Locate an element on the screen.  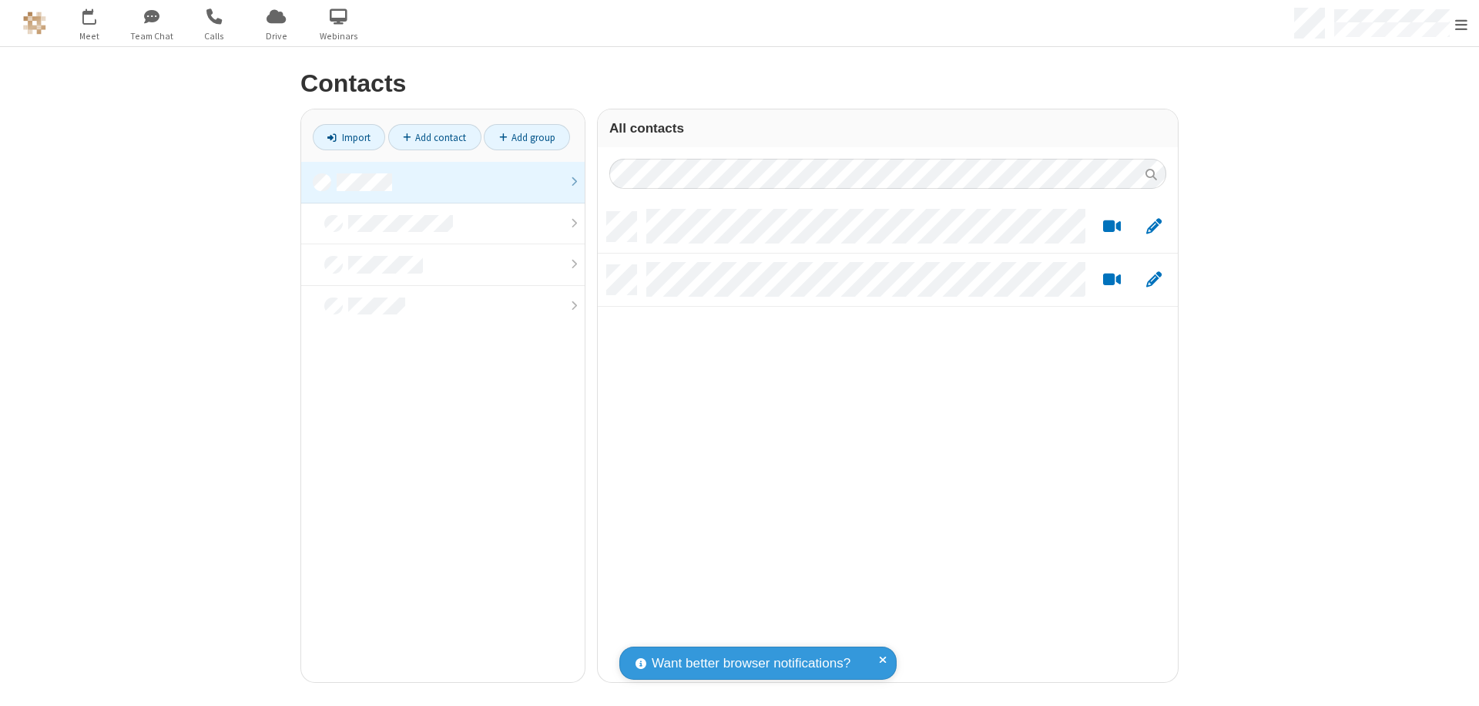
h2: Contacts is located at coordinates (740, 83).